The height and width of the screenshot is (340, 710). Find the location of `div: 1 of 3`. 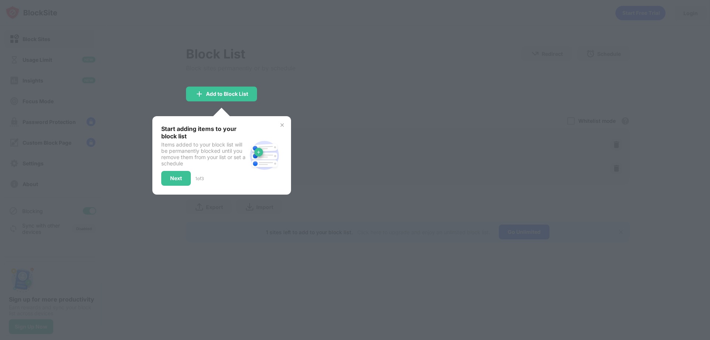

div: 1 of 3 is located at coordinates (199, 178).